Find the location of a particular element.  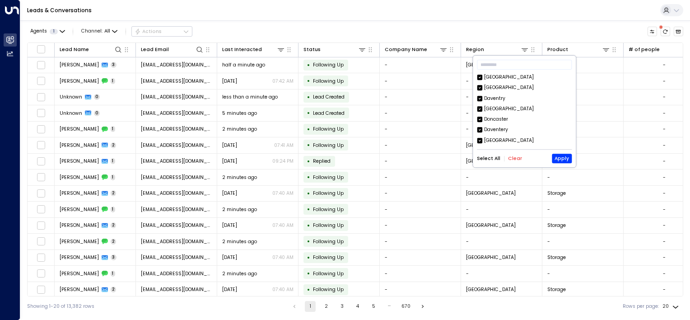

span: 3 is located at coordinates (114, 65).